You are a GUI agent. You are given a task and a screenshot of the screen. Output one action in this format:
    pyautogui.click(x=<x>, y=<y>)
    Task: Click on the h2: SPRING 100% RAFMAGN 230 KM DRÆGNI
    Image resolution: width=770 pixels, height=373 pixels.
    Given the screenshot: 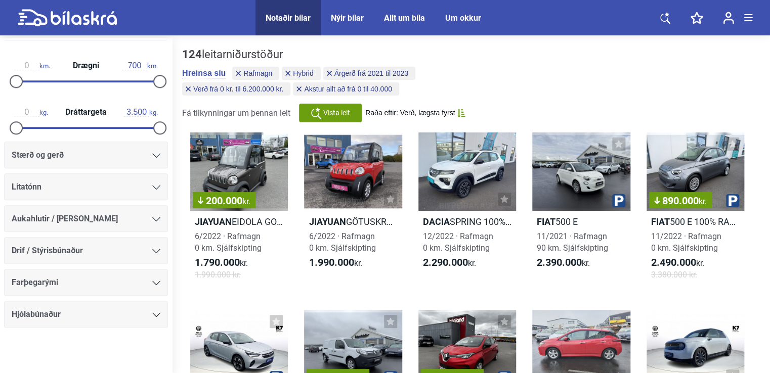 What is the action you would take?
    pyautogui.click(x=467, y=221)
    